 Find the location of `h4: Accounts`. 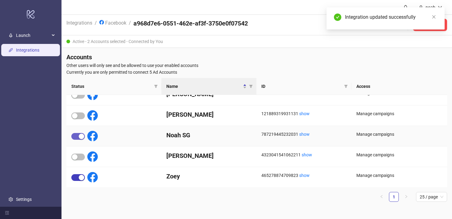

h4: Accounts is located at coordinates (257, 57).